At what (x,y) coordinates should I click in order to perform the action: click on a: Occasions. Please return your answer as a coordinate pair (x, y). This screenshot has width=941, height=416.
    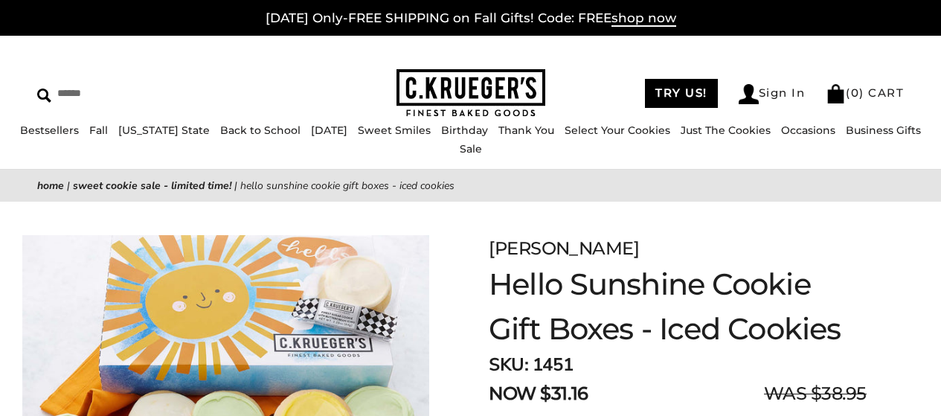
    Looking at the image, I should click on (808, 130).